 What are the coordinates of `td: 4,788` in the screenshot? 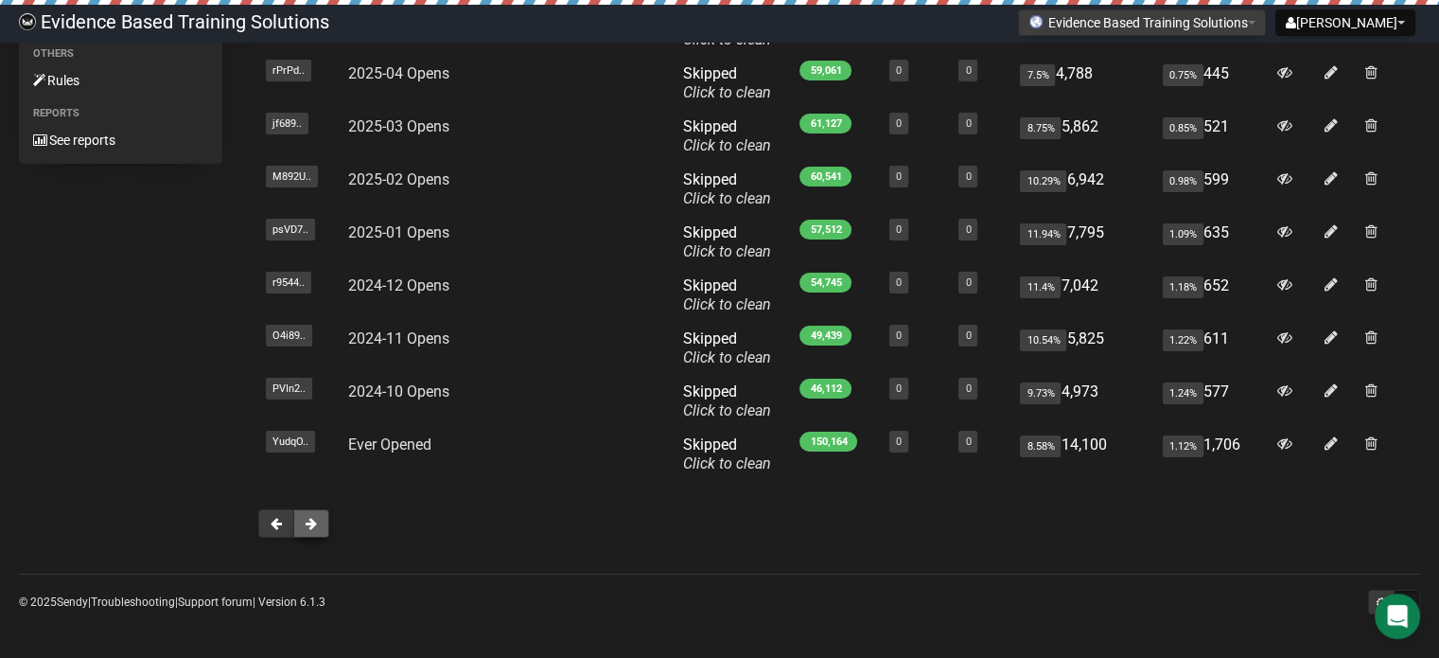 It's located at (1083, 83).